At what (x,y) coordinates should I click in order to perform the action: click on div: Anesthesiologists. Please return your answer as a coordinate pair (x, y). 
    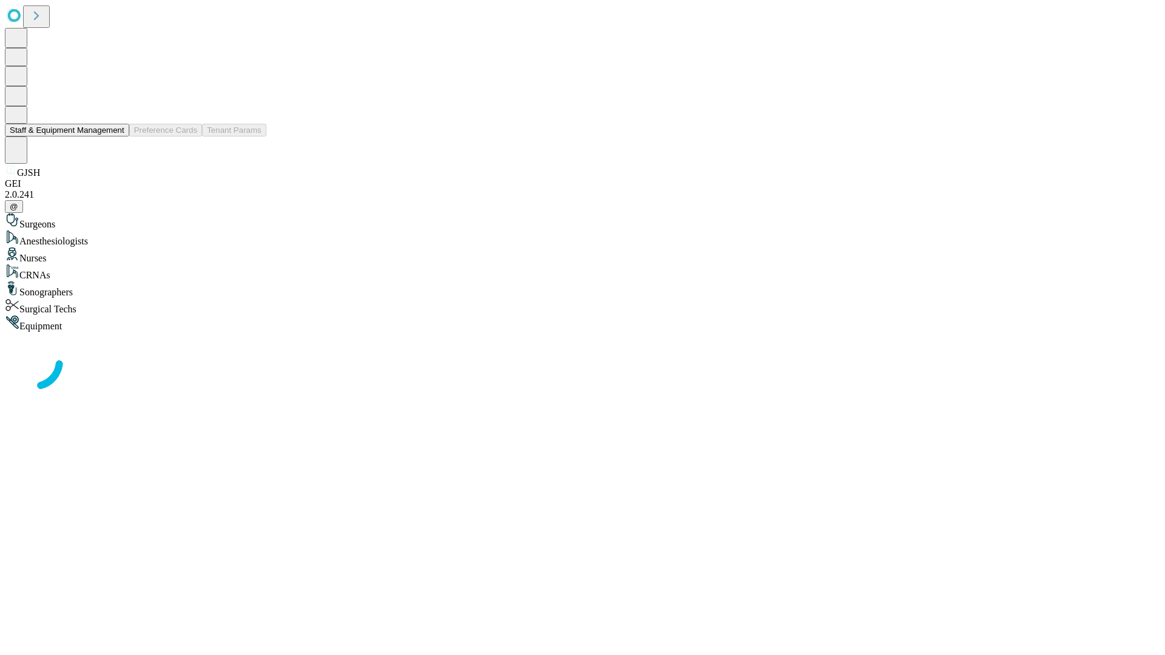
    Looking at the image, I should click on (583, 238).